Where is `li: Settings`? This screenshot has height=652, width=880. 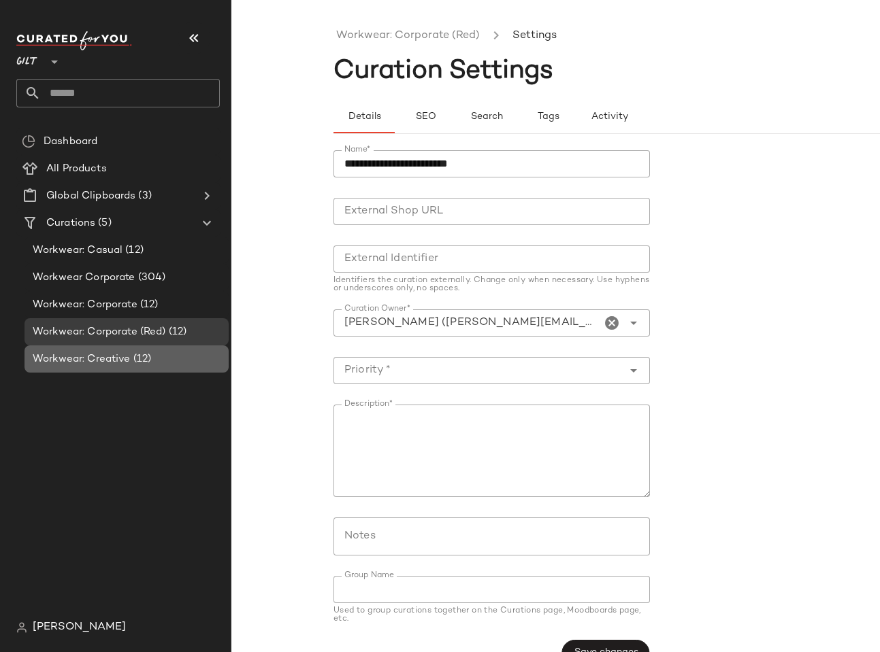 li: Settings is located at coordinates (534, 36).